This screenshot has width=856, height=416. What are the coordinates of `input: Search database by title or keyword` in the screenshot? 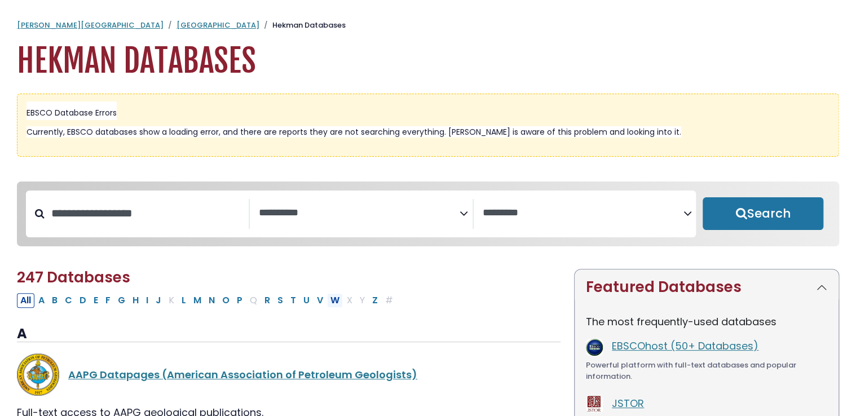 It's located at (147, 213).